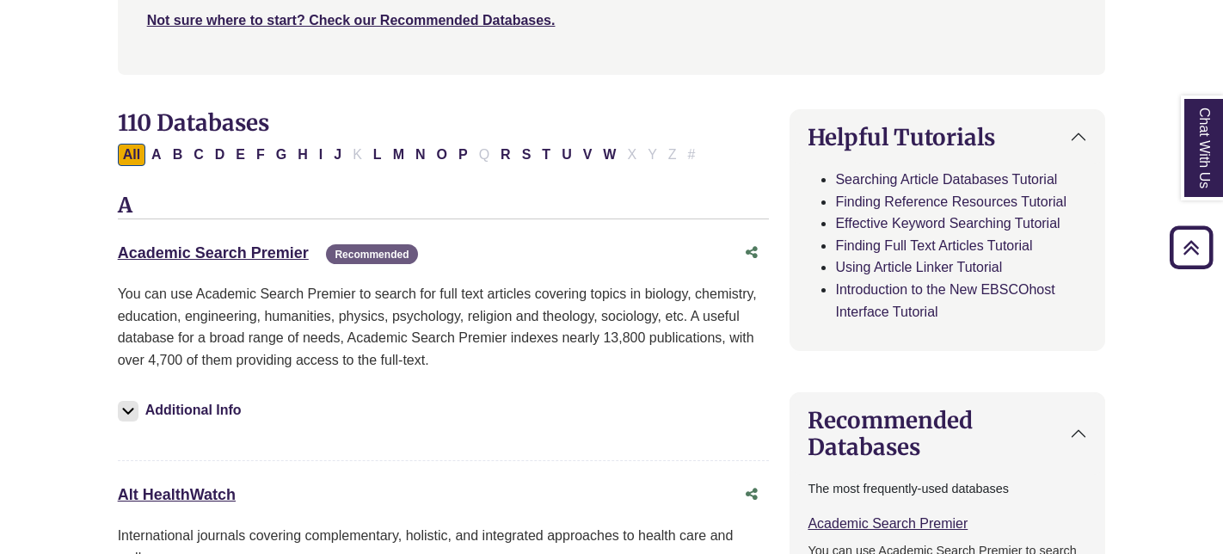 The height and width of the screenshot is (554, 1223). I want to click on a: Effective Keyword Searching Tutorial, so click(947, 223).